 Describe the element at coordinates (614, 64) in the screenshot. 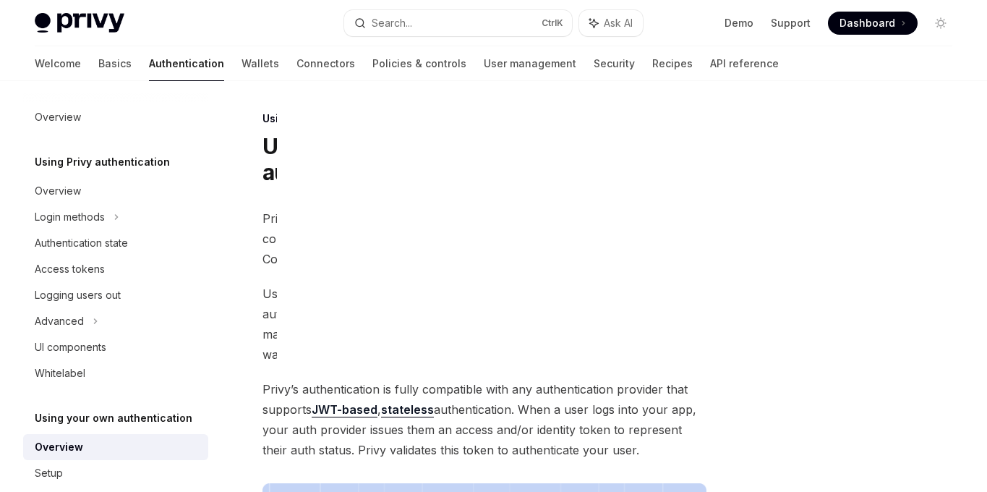

I see `a: Security` at that location.